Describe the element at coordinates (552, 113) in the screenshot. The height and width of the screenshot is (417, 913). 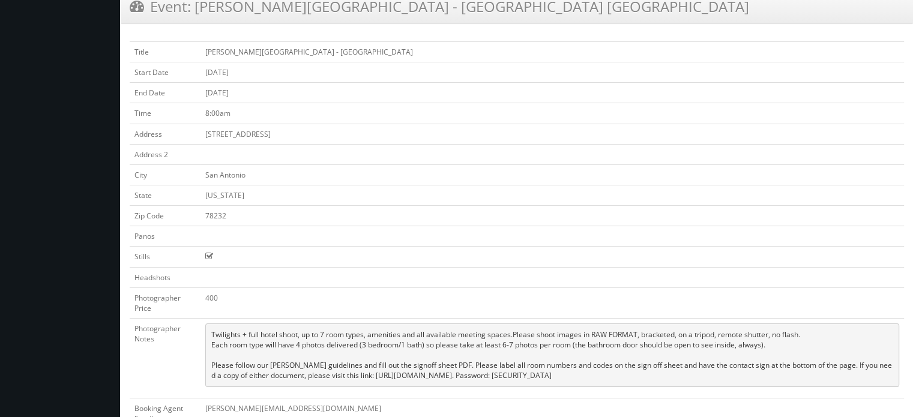
I see `td: 8:00am` at that location.